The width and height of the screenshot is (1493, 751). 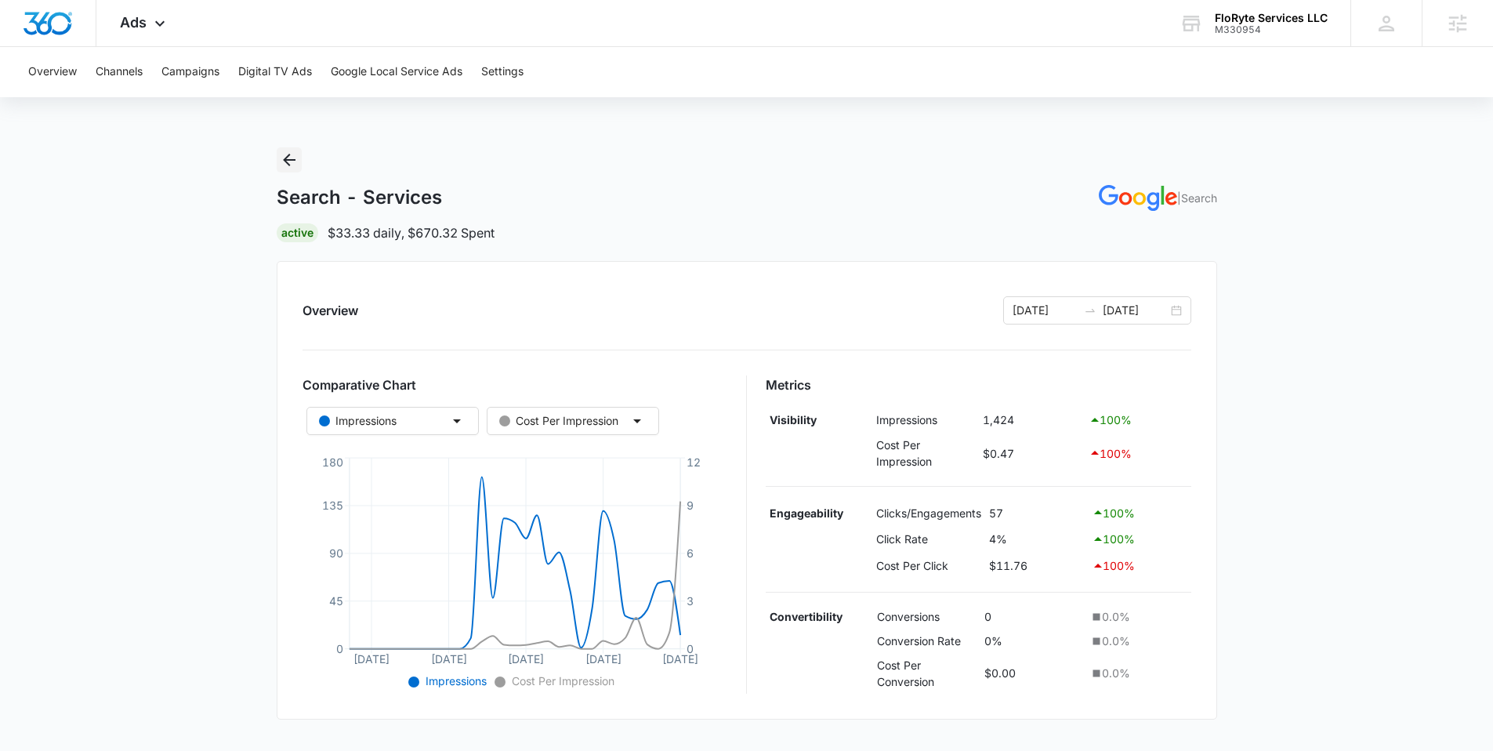 What do you see at coordinates (1271, 18) in the screenshot?
I see `div: account name` at bounding box center [1271, 18].